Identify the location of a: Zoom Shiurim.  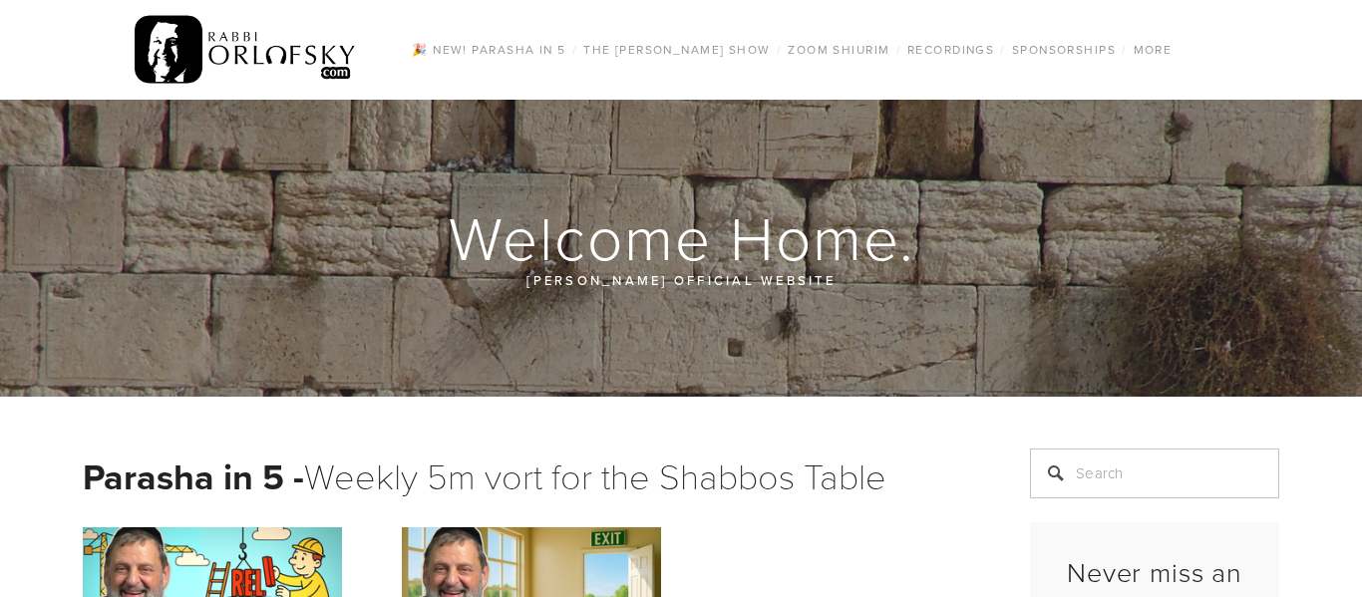
(839, 50).